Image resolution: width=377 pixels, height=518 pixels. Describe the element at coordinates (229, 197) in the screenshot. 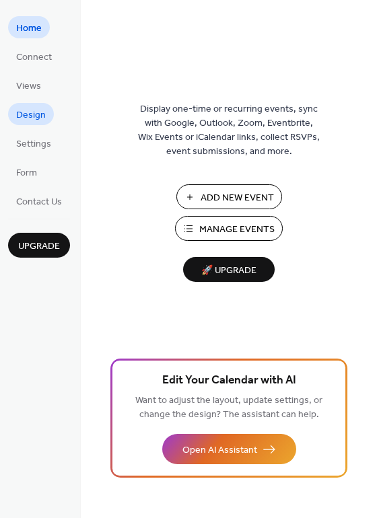

I see `button: Add New Event` at that location.